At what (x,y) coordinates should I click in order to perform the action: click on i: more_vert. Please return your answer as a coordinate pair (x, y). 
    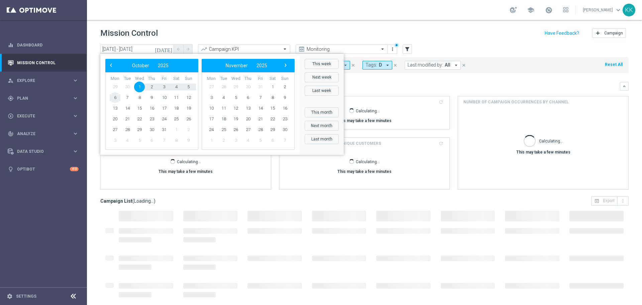
    Looking at the image, I should click on (393, 49).